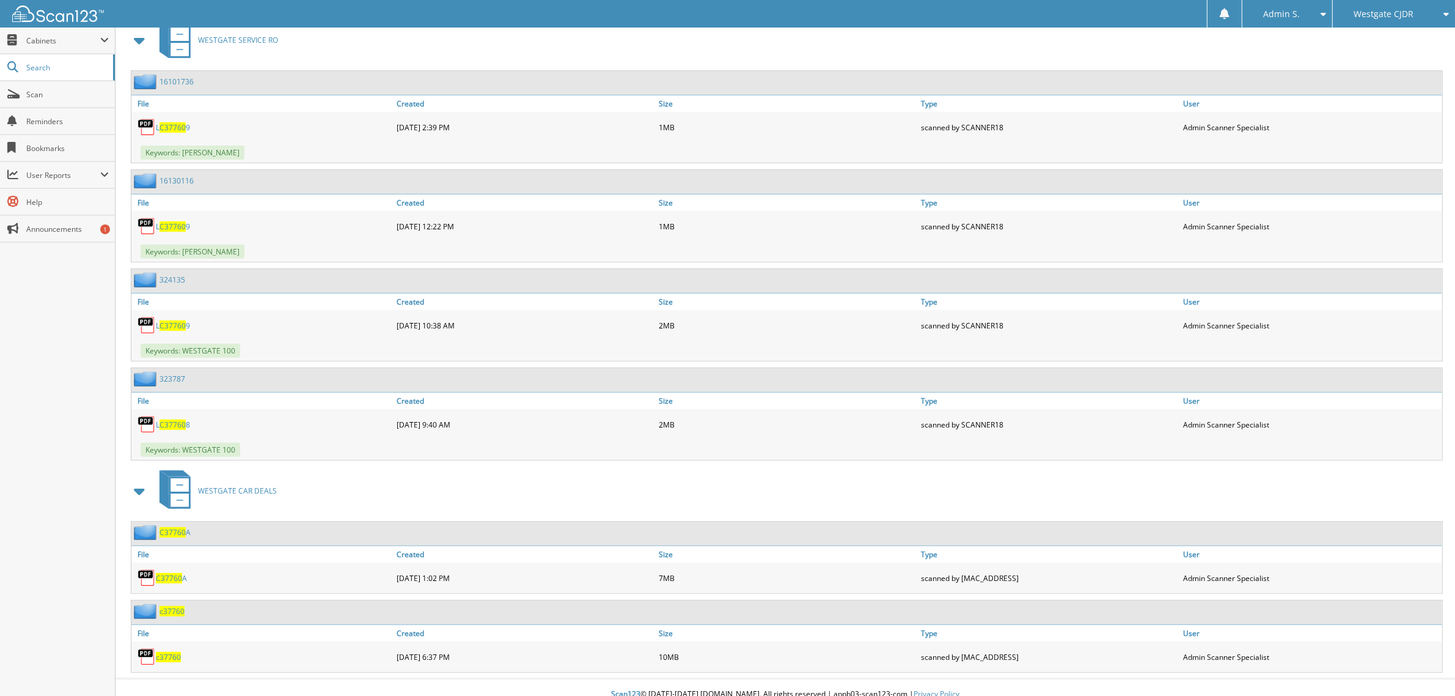 Image resolution: width=1455 pixels, height=696 pixels. Describe the element at coordinates (787, 226) in the screenshot. I see `div: 1MB` at that location.